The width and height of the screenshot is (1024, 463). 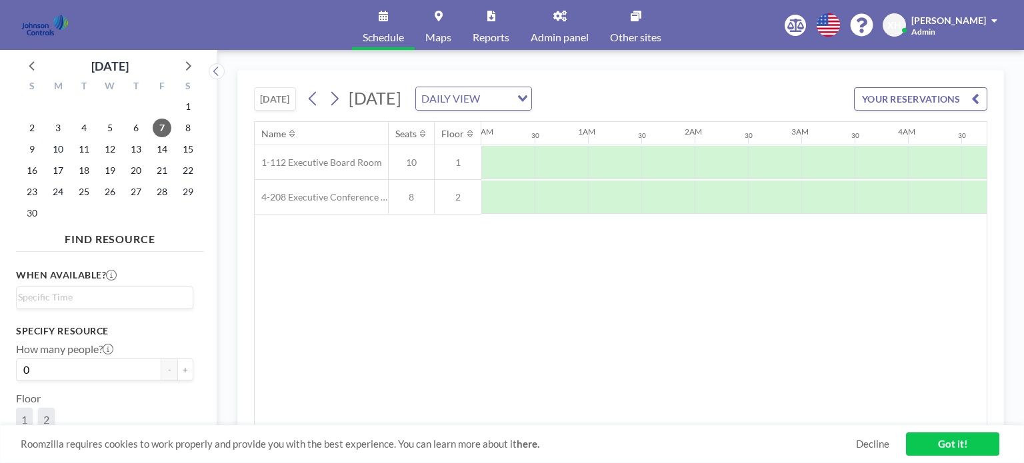 I want to click on span: XH, so click(x=894, y=25).